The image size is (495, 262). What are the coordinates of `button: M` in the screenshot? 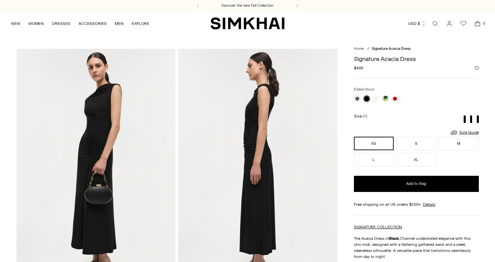 It's located at (459, 143).